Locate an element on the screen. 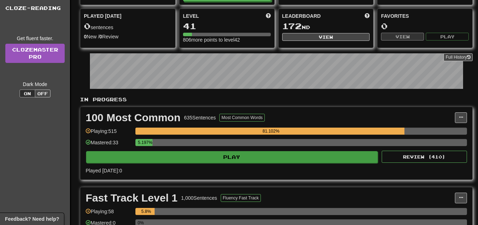  div: Favorites is located at coordinates (425, 16).